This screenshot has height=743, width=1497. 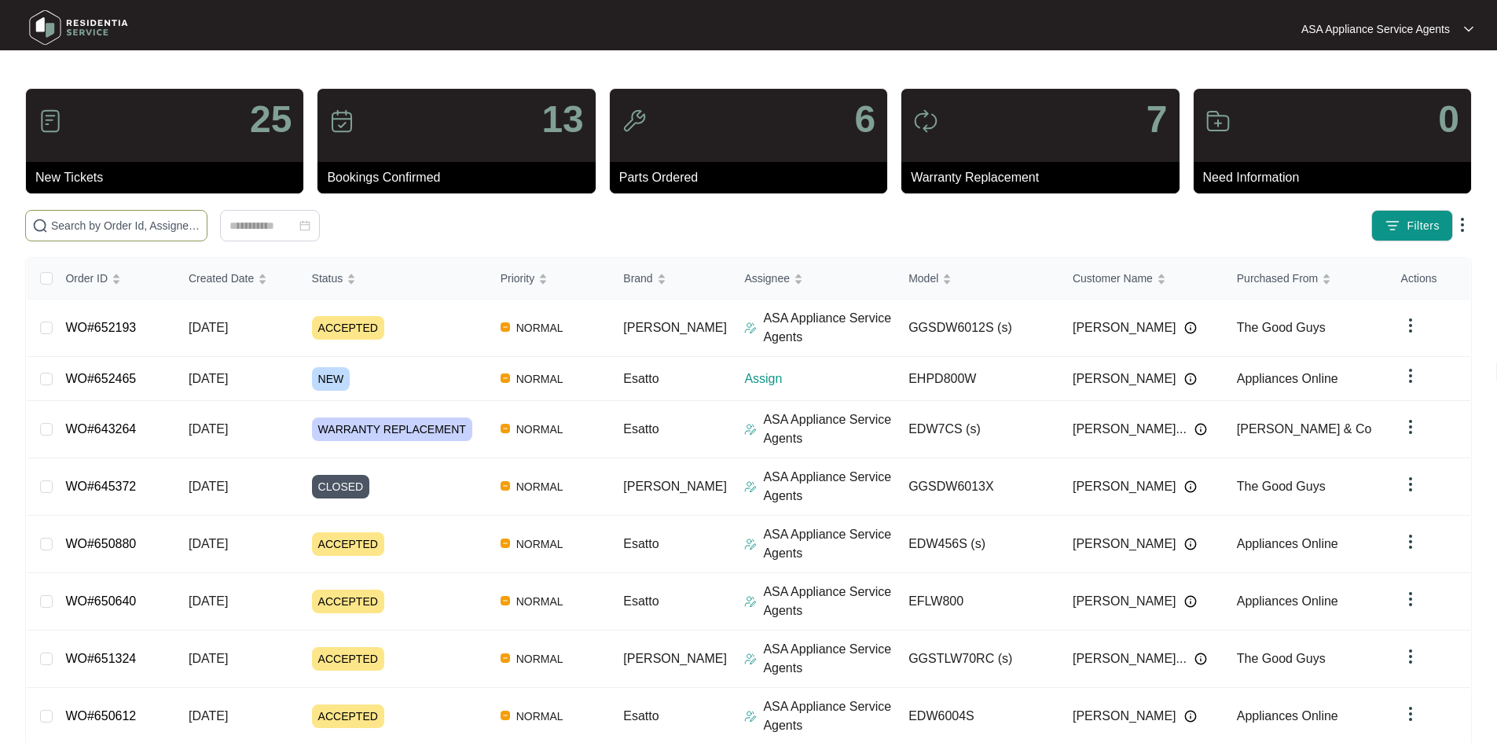 What do you see at coordinates (237, 278) in the screenshot?
I see `th: Created Date` at bounding box center [237, 278].